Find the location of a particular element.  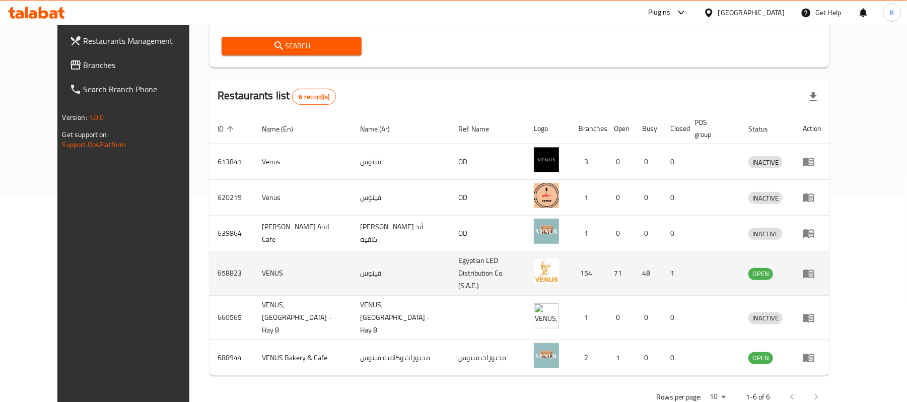

th: Logo is located at coordinates (549, 128).